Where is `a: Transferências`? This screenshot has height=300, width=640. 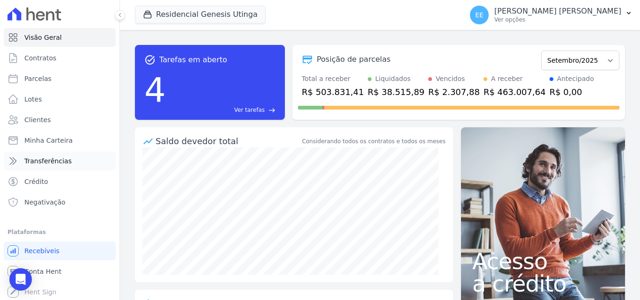
a: Transferências is located at coordinates (60, 161).